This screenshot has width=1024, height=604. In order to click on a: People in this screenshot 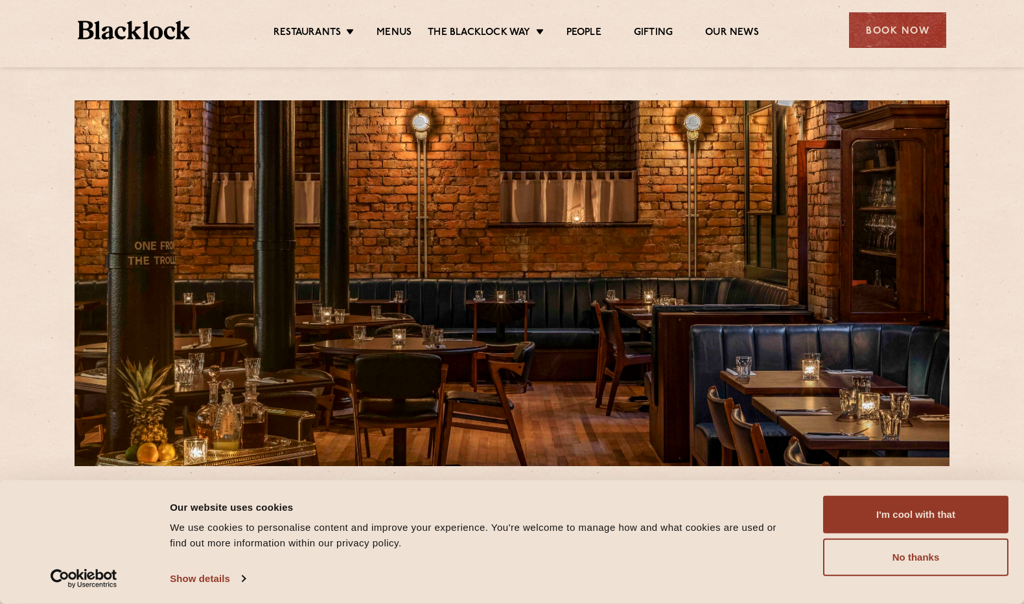, I will do `click(584, 34)`.